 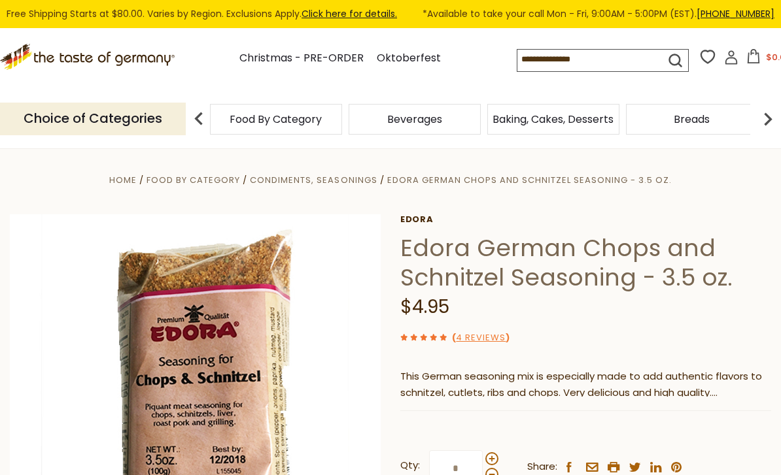 I want to click on strong: Qty:, so click(x=410, y=465).